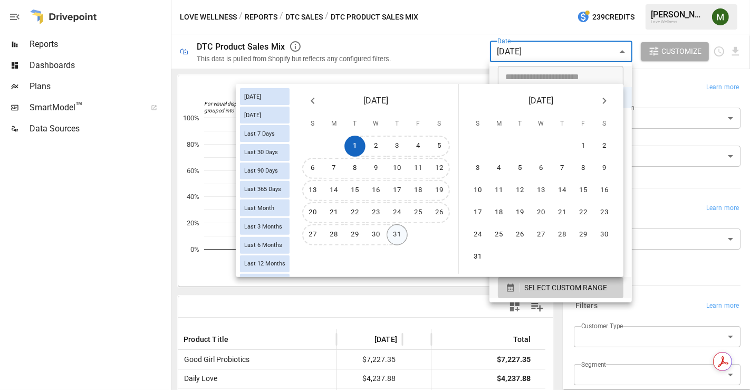 The height and width of the screenshot is (390, 750). Describe the element at coordinates (584, 168) in the screenshot. I see `button: 8` at that location.